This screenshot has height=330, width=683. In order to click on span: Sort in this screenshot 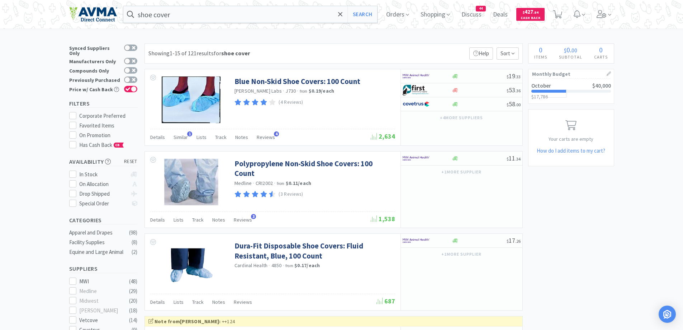, I will do `click(508, 53)`.